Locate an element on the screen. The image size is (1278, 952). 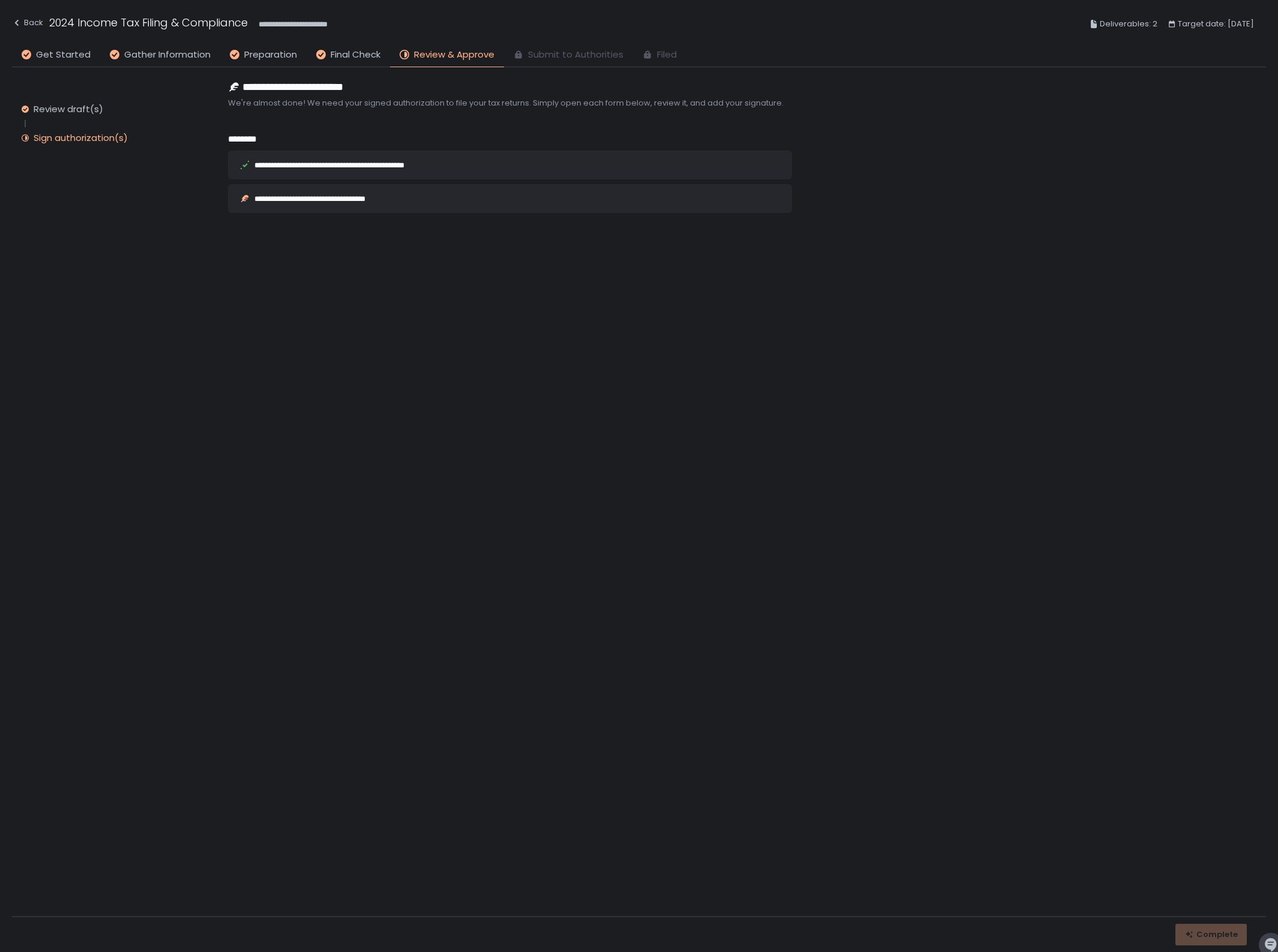
span: Final Check is located at coordinates (356, 55).